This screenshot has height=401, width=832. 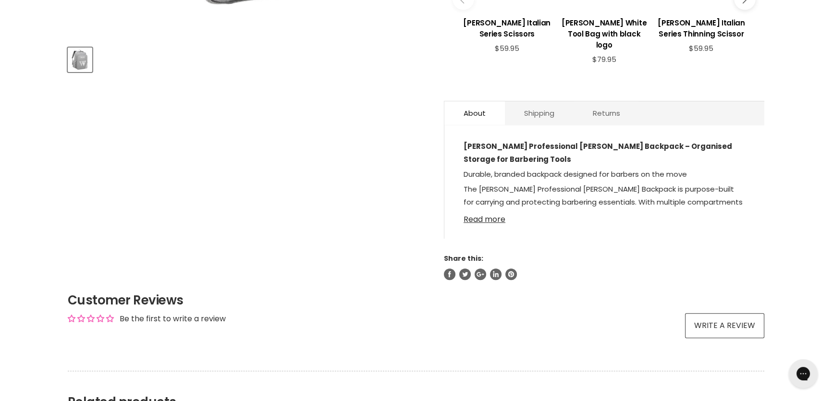 What do you see at coordinates (604, 267) in the screenshot?
I see `aside: Share this:` at bounding box center [604, 267].